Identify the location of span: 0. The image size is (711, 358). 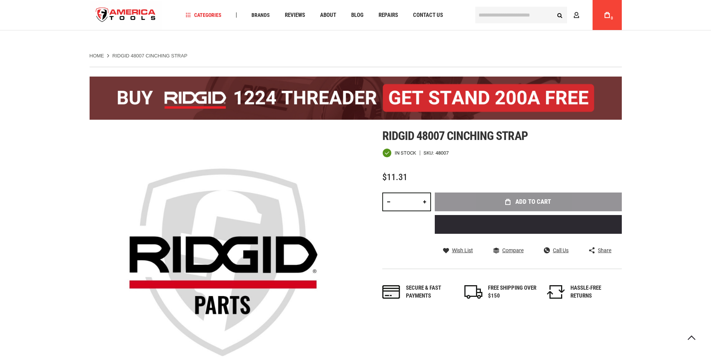
(612, 18).